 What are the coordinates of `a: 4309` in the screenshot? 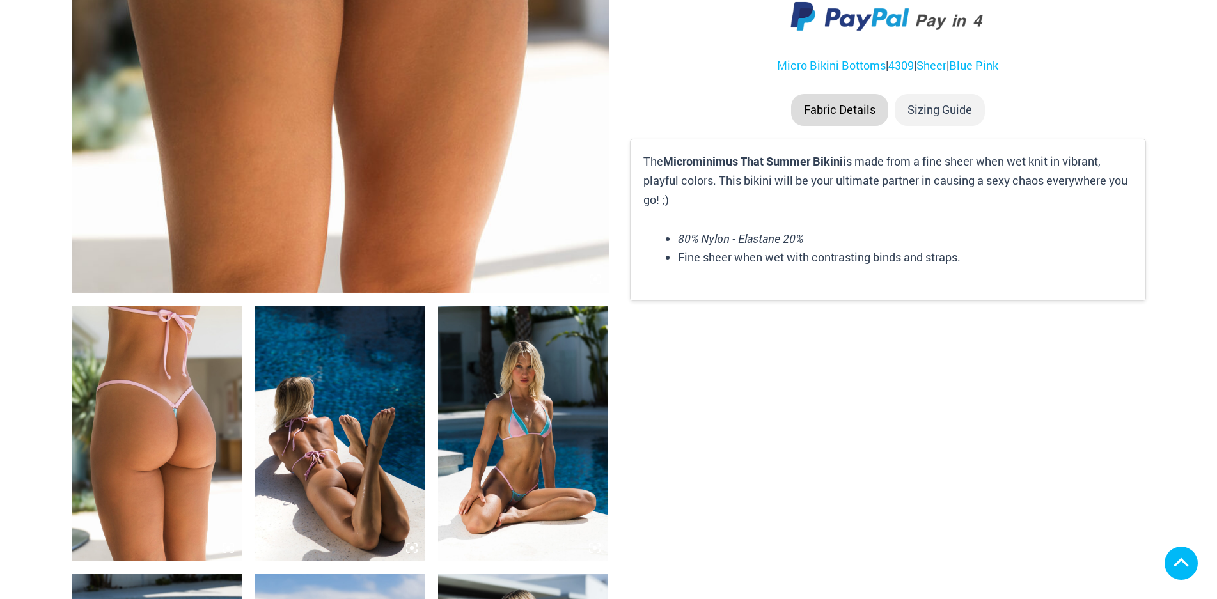 It's located at (901, 65).